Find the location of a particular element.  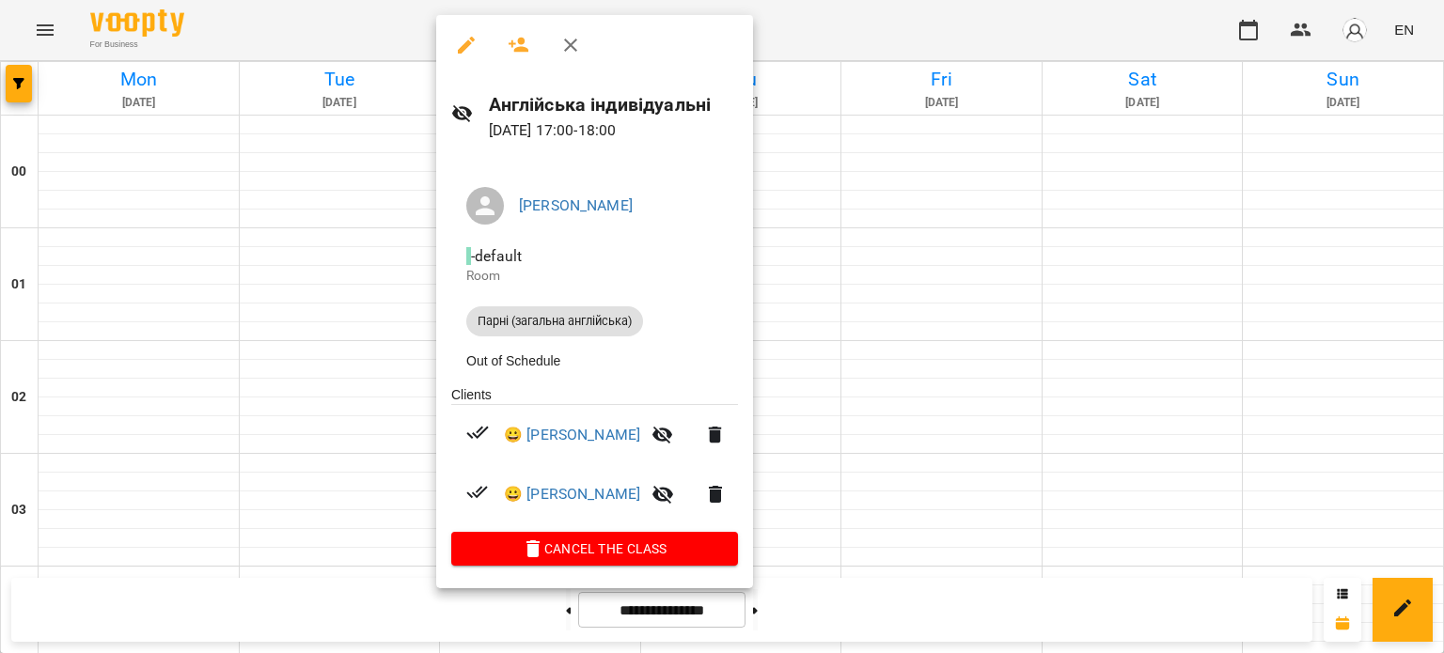

span: - default is located at coordinates (495, 256).